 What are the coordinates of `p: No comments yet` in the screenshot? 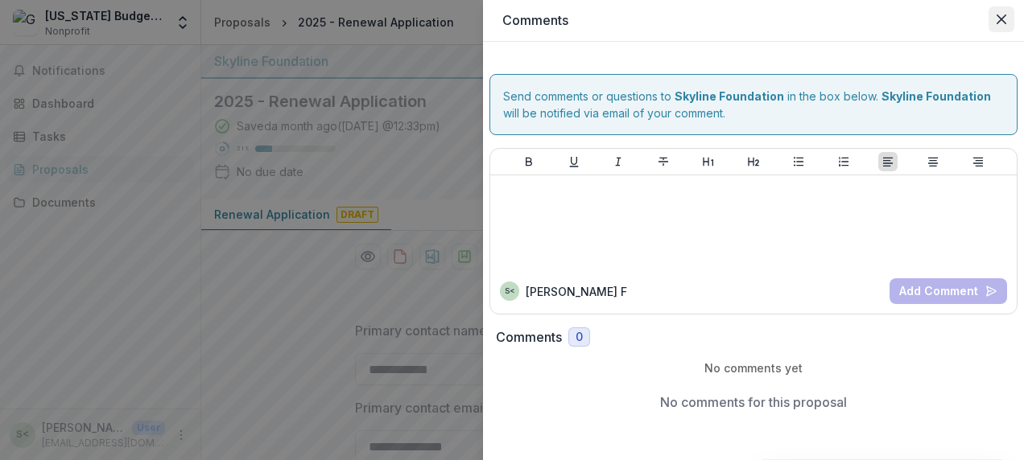 It's located at (753, 368).